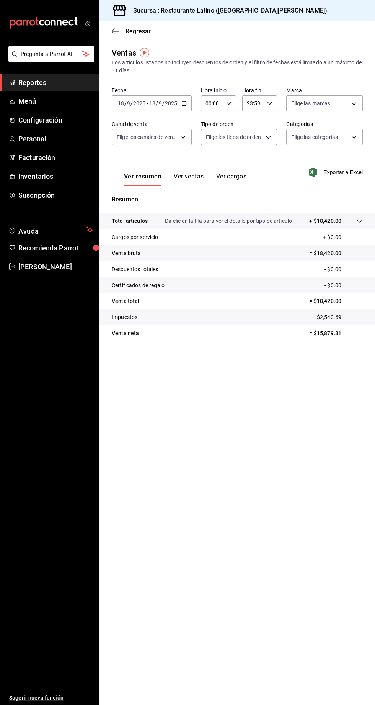 This screenshot has height=705, width=375. I want to click on button: Ver cargos, so click(232, 179).